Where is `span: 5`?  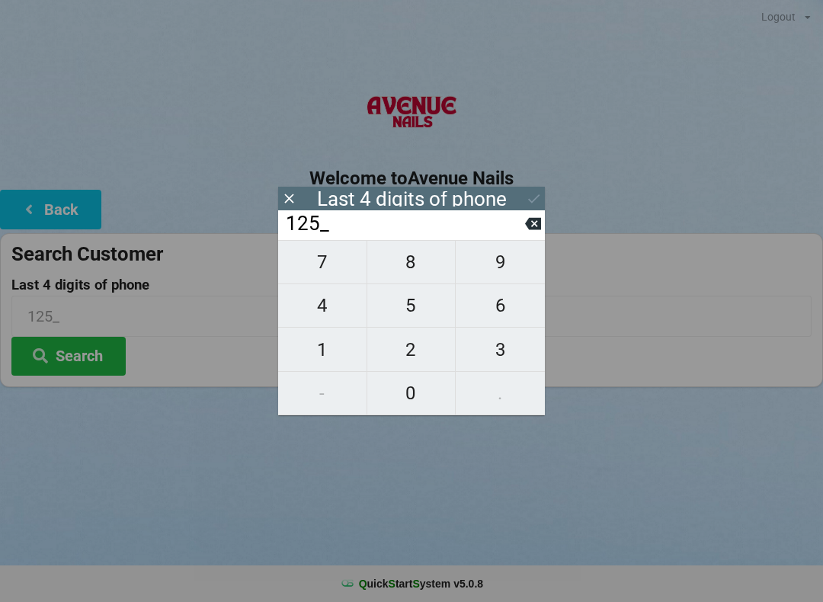 span: 5 is located at coordinates (411, 305).